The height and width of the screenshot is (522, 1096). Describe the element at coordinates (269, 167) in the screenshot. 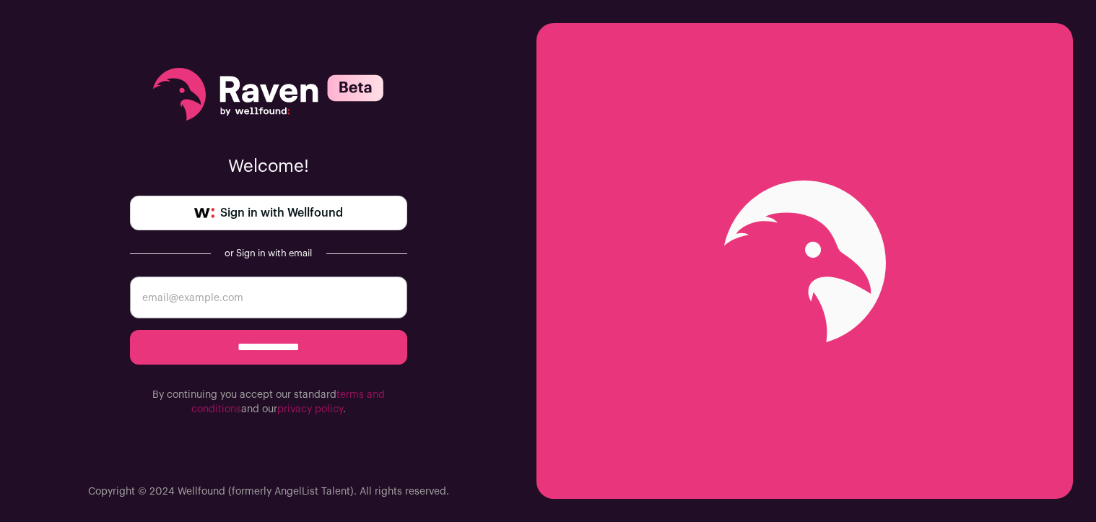

I see `p: Welcome!` at that location.